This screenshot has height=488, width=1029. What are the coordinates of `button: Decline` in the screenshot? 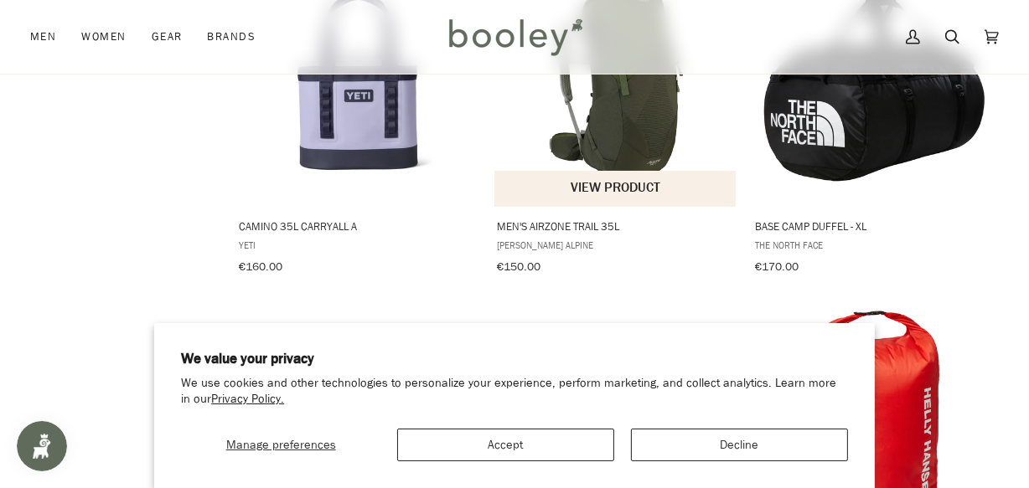 It's located at (739, 445).